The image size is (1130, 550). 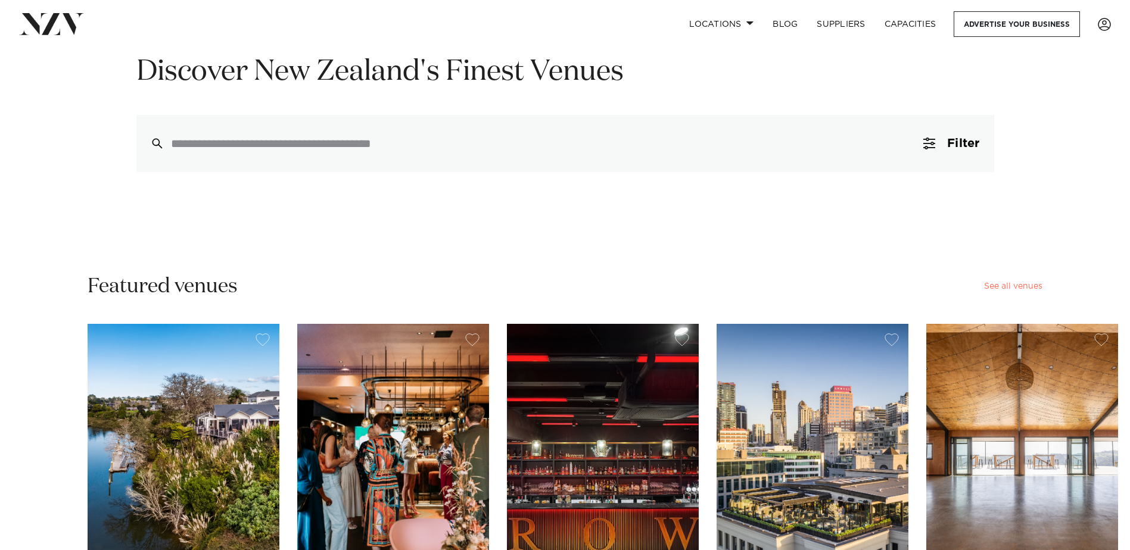 I want to click on a: See all venues, so click(x=1013, y=286).